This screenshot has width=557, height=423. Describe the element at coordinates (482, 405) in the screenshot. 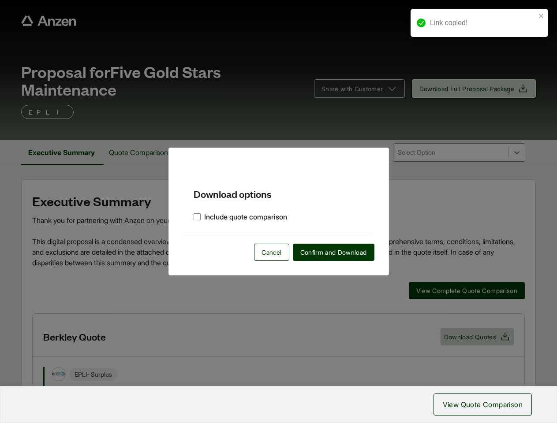

I see `button: View Quote Comparison` at that location.